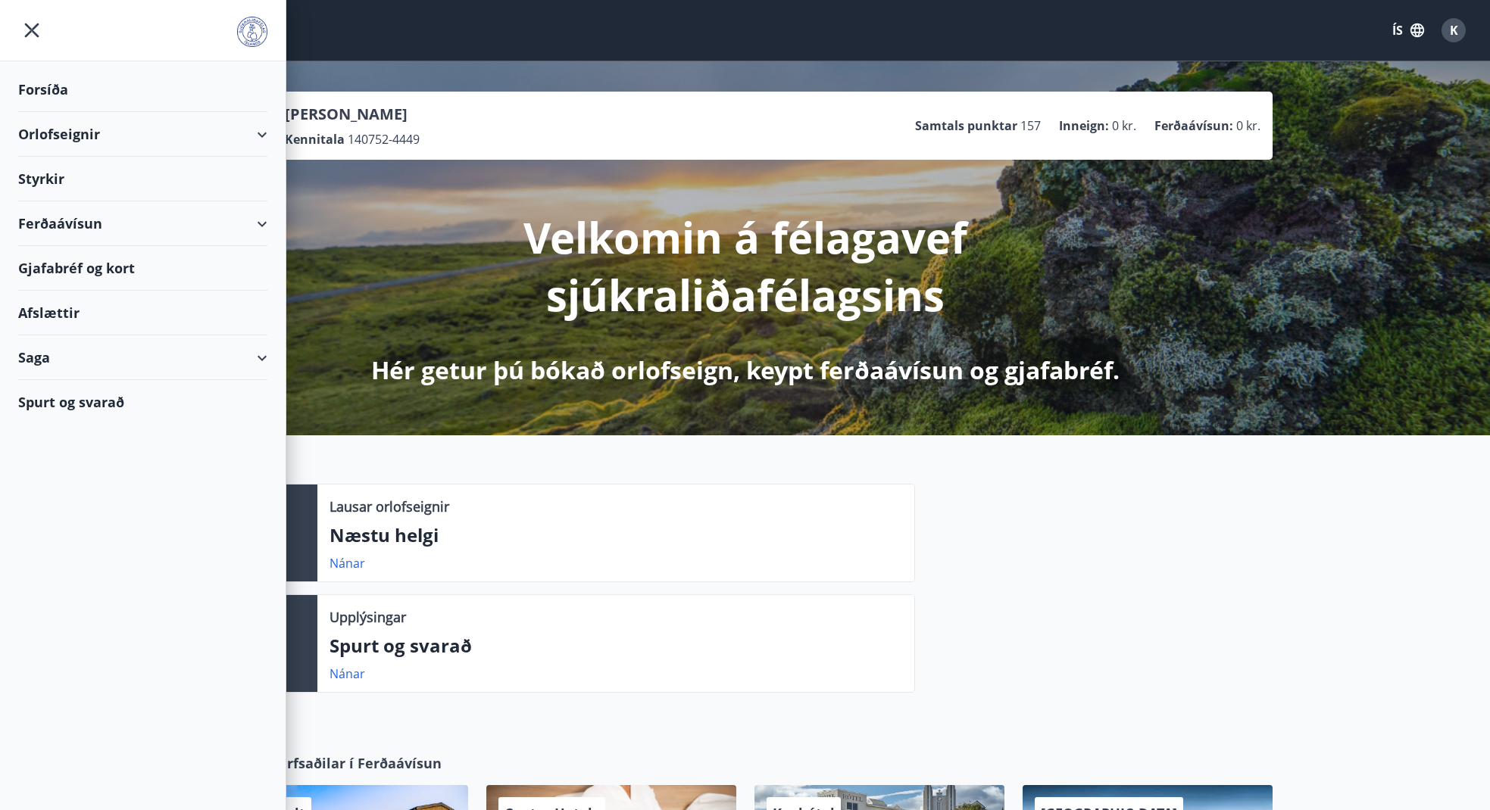 This screenshot has width=1490, height=810. Describe the element at coordinates (1194, 126) in the screenshot. I see `p: Ferðaávísun :` at that location.